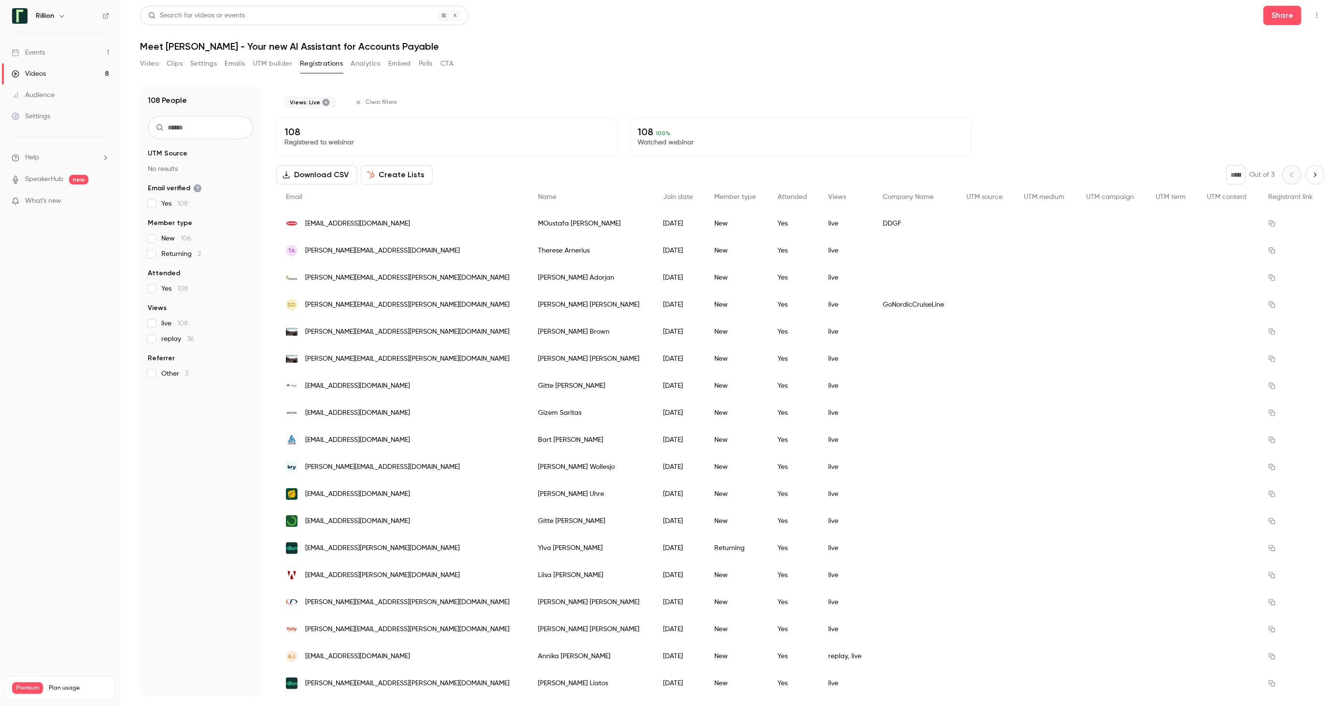 This screenshot has width=1344, height=706. Describe the element at coordinates (1226, 197) in the screenshot. I see `span: UTM content` at that location.